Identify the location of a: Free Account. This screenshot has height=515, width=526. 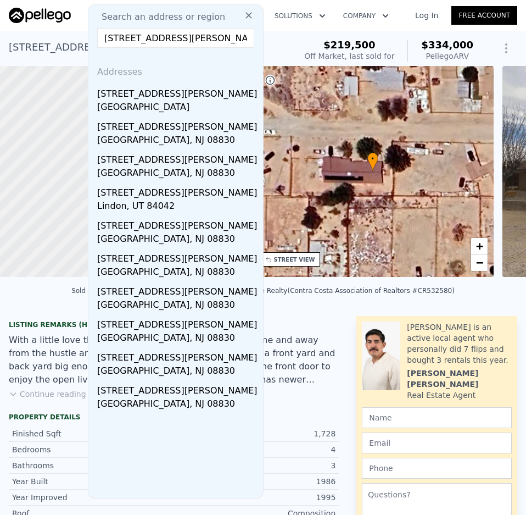
(484, 15).